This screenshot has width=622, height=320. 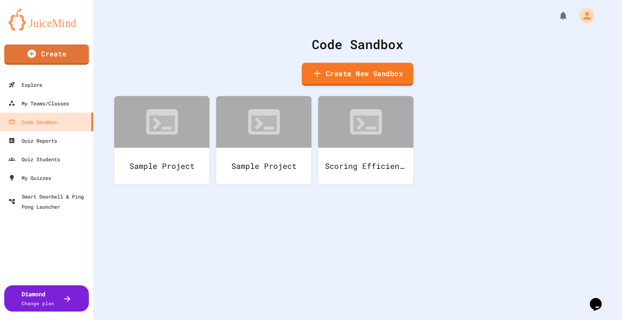 I want to click on a: DiamondChange plan, so click(x=47, y=298).